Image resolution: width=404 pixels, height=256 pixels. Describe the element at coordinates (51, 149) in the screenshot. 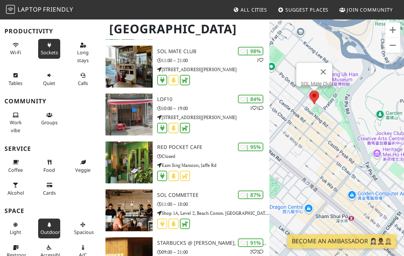

I see `h3: Service` at that location.